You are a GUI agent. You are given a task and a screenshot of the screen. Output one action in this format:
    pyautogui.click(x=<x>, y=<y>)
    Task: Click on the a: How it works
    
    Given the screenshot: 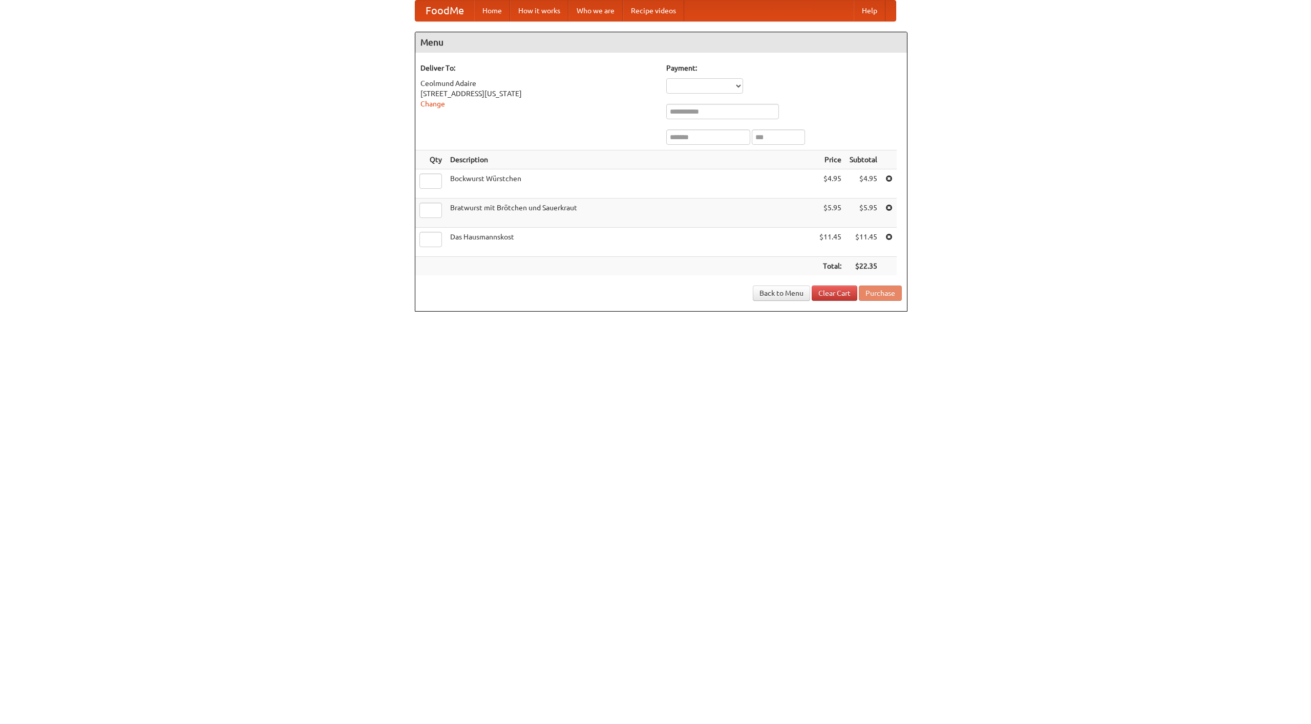 What is the action you would take?
    pyautogui.click(x=539, y=11)
    